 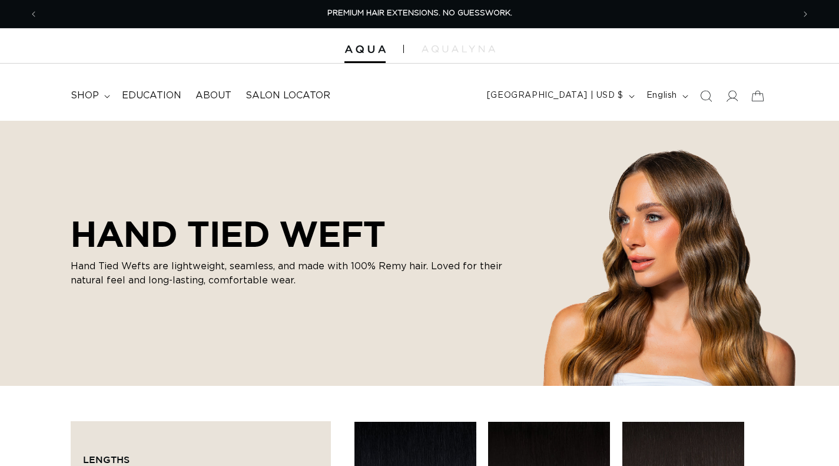 What do you see at coordinates (151, 95) in the screenshot?
I see `span: Education` at bounding box center [151, 95].